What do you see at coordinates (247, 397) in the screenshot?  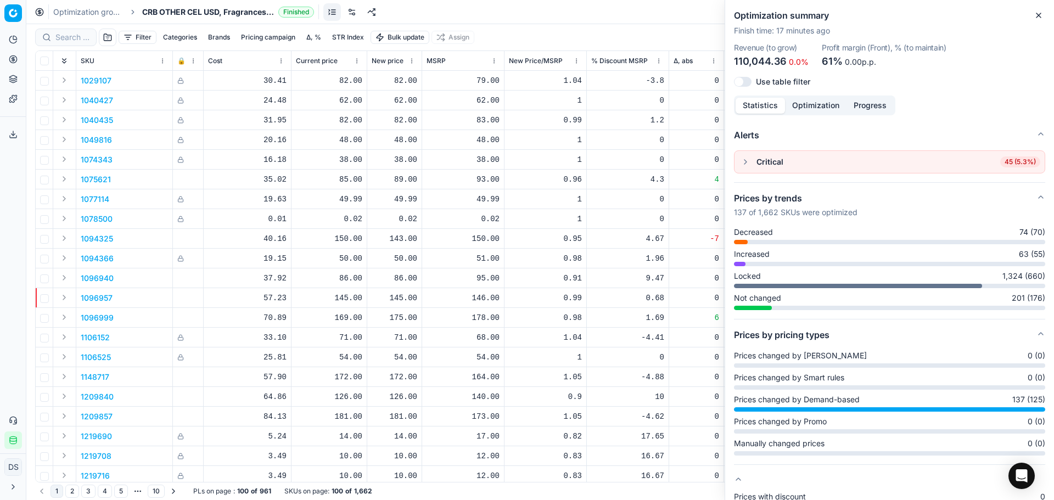 I see `div: 64.86` at bounding box center [247, 397].